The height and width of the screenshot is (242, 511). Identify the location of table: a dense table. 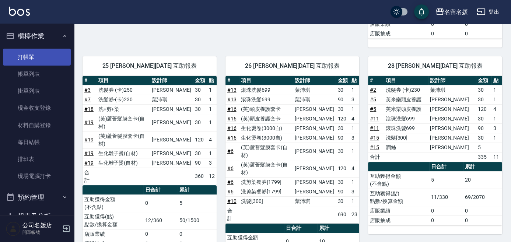
(435, 119).